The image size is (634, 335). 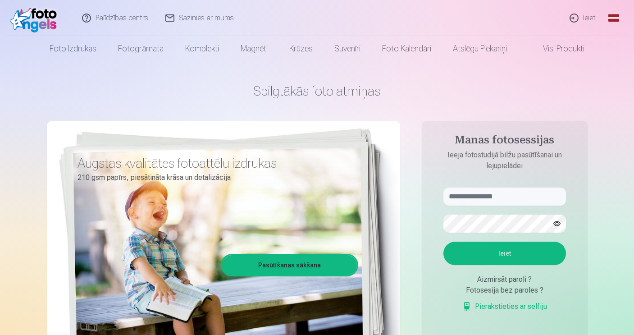 I want to click on a: Foto kalendāri, so click(x=407, y=49).